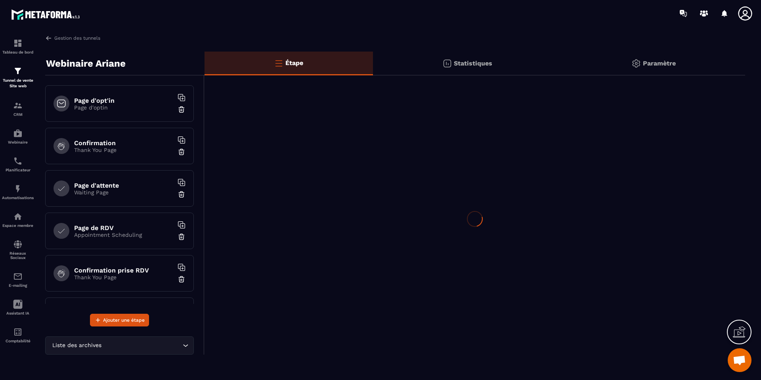 This screenshot has width=761, height=380. Describe the element at coordinates (124, 235) in the screenshot. I see `p: Appointment Scheduling` at that location.